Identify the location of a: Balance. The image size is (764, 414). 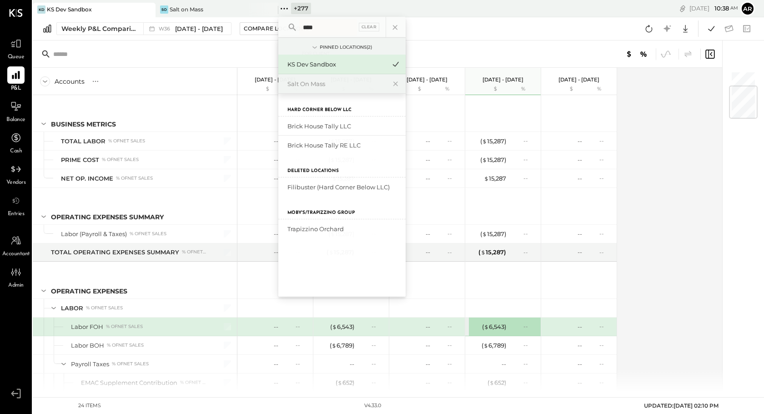
(16, 111).